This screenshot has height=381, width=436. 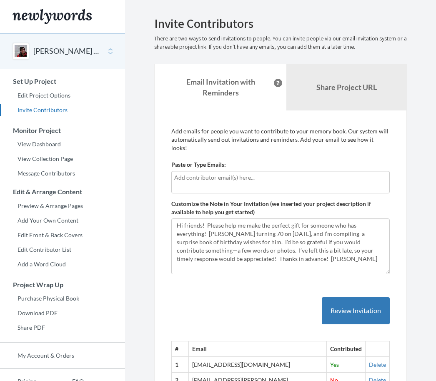 I want to click on p: There are two ways to send invitations to people. You can invite people via our email invitation ..., so click(x=281, y=43).